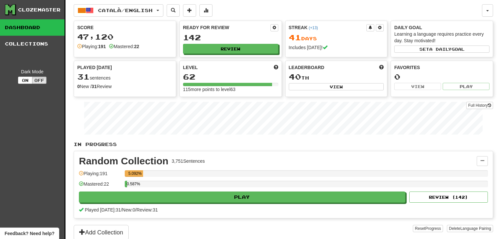 Image resolution: width=498 pixels, height=239 pixels. Describe the element at coordinates (283, 144) in the screenshot. I see `p: In Progress` at that location.